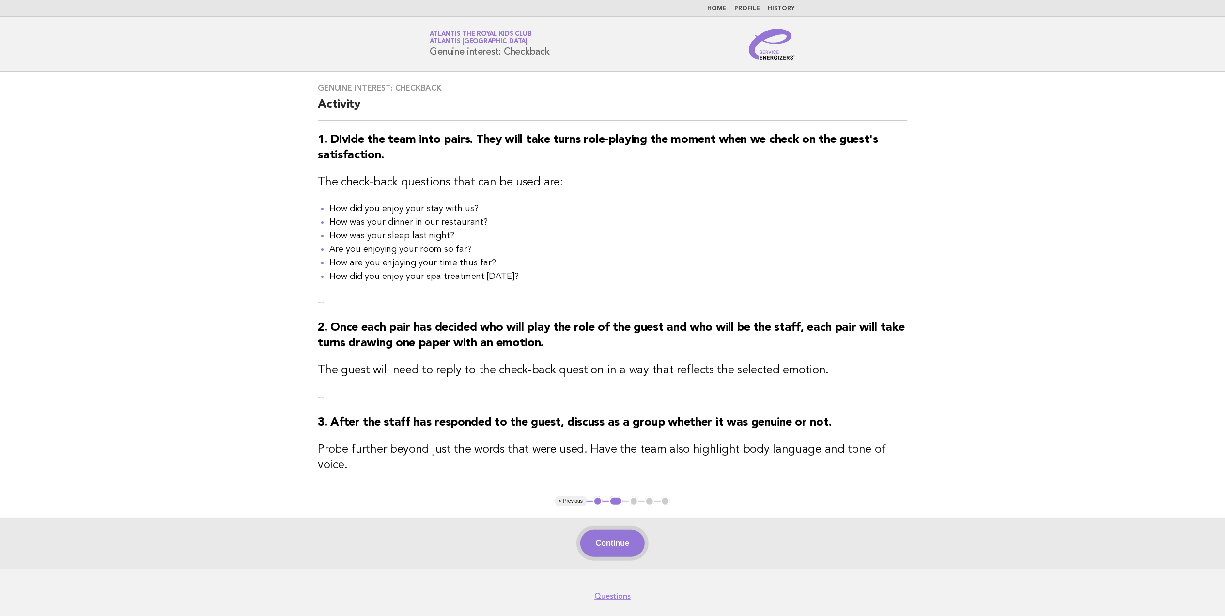 The image size is (1225, 616). Describe the element at coordinates (598, 148) in the screenshot. I see `strong: 1. Divide the team into pairs. They will take turns role-playing the moment when we check on the ...` at that location.